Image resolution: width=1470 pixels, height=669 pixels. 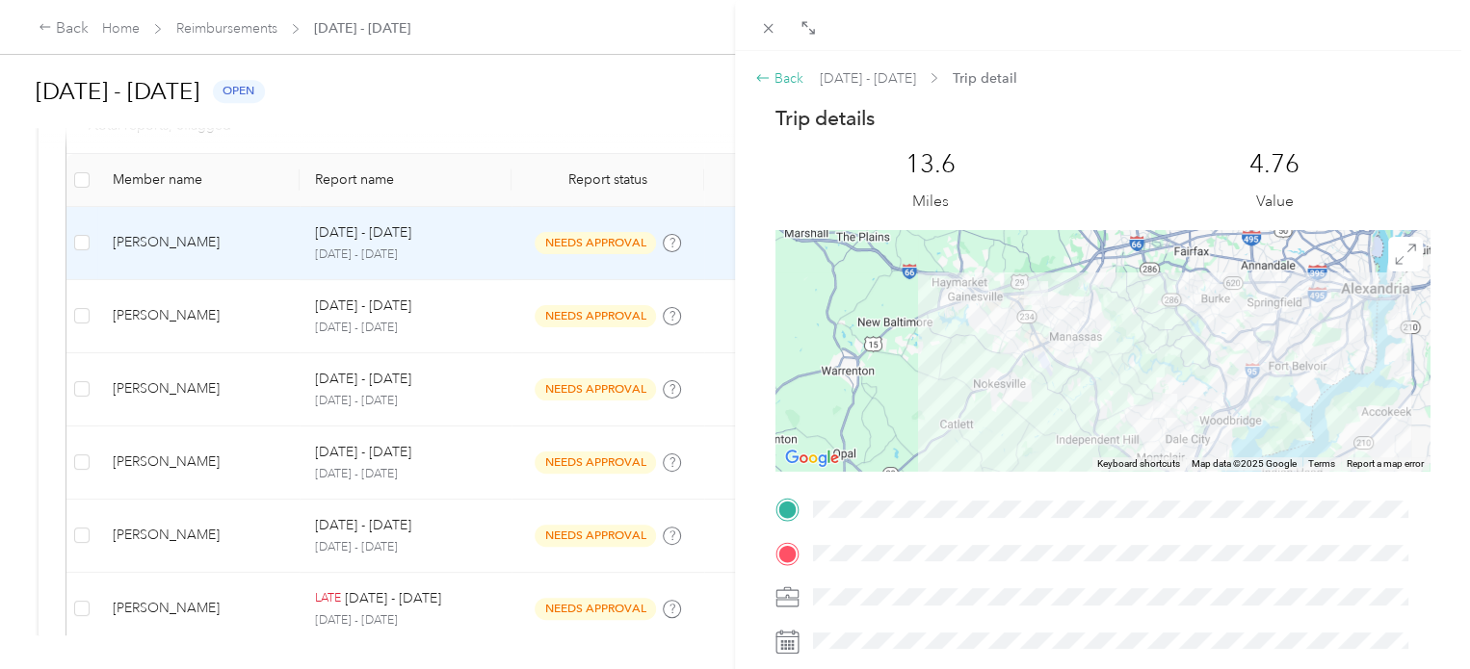 What do you see at coordinates (1385, 463) in the screenshot?
I see `a: Report a map error` at bounding box center [1385, 463].